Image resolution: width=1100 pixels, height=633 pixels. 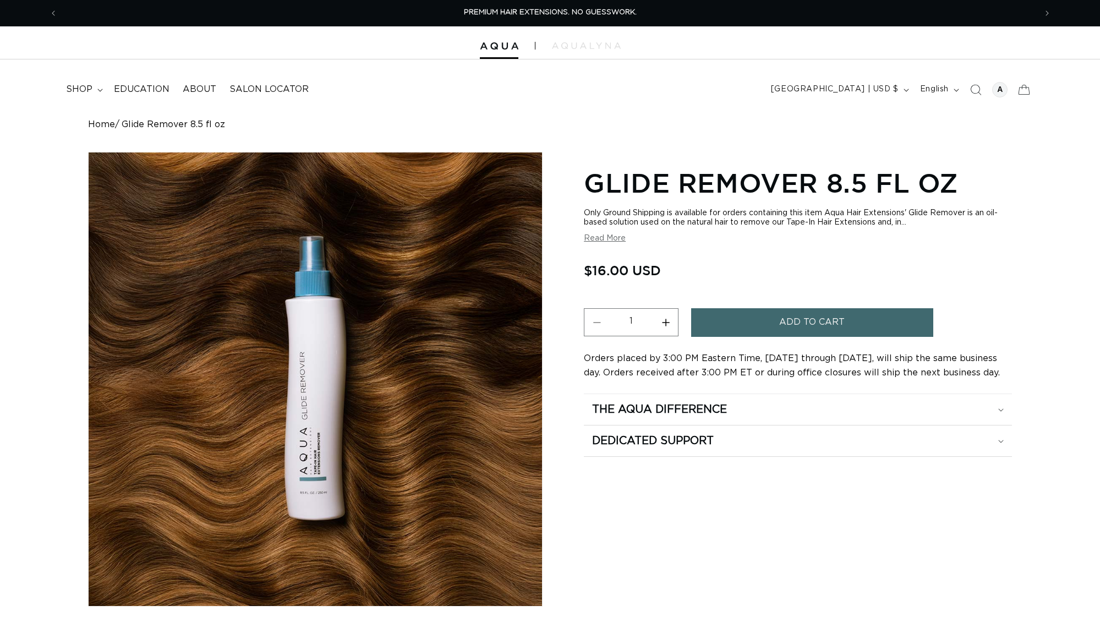 I want to click on span: shop, so click(x=79, y=89).